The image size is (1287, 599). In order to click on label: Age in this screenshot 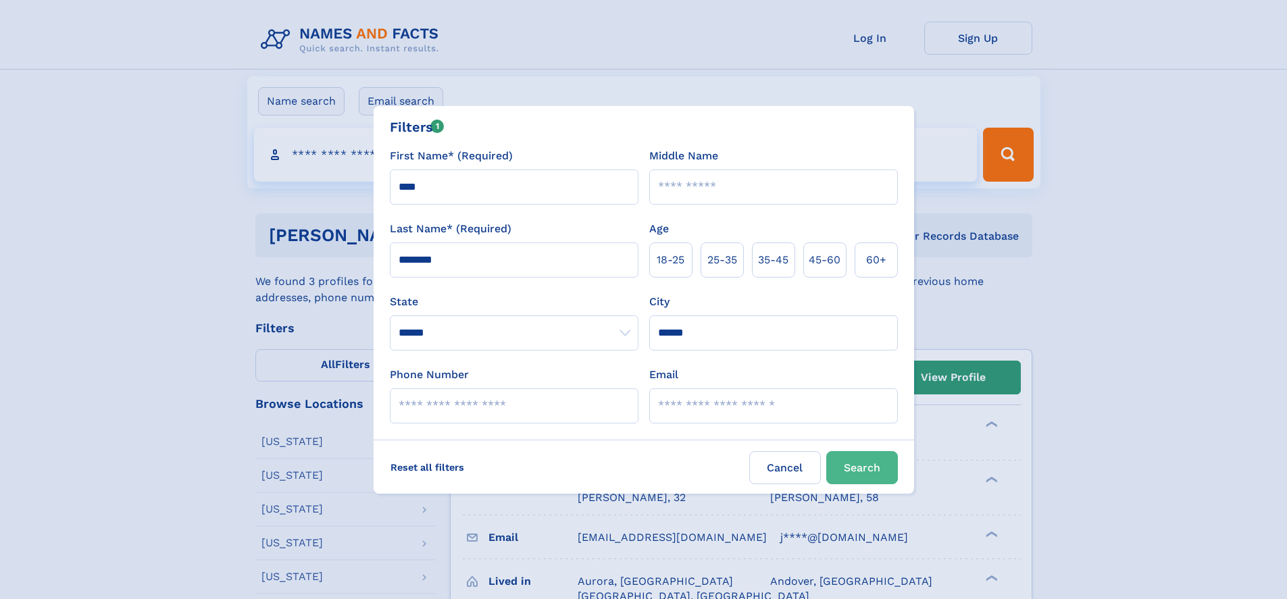, I will do `click(659, 229)`.